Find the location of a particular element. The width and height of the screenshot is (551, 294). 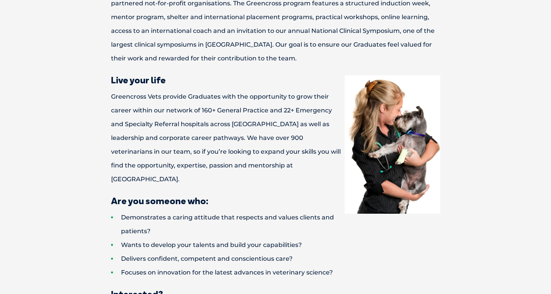

h3: Live your life is located at coordinates (276, 80).